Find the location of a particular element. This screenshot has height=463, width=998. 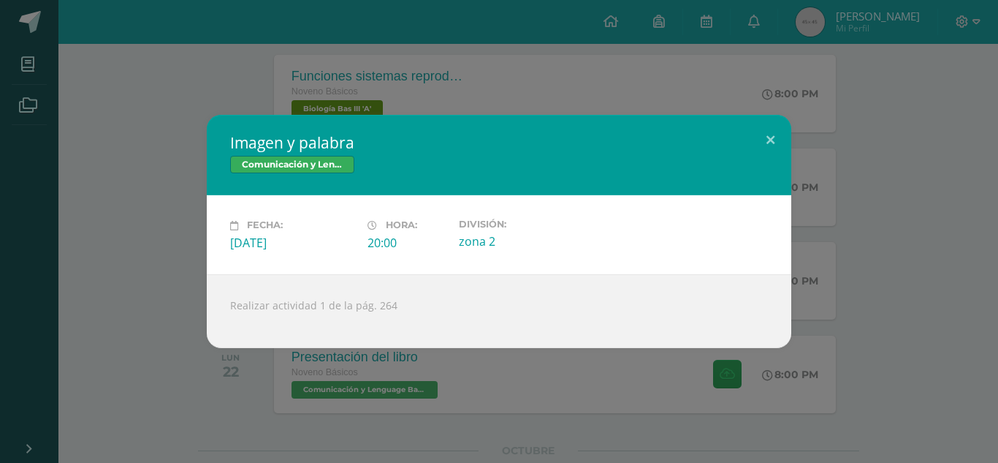

div: Realizar actividad 1 de la pág. 264 is located at coordinates (499, 311).